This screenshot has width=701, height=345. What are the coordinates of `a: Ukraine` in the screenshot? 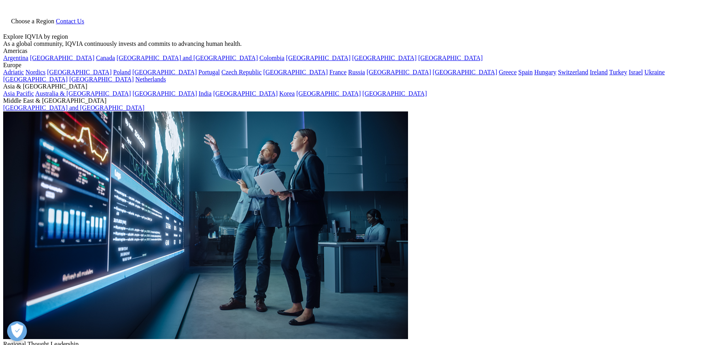 It's located at (655, 72).